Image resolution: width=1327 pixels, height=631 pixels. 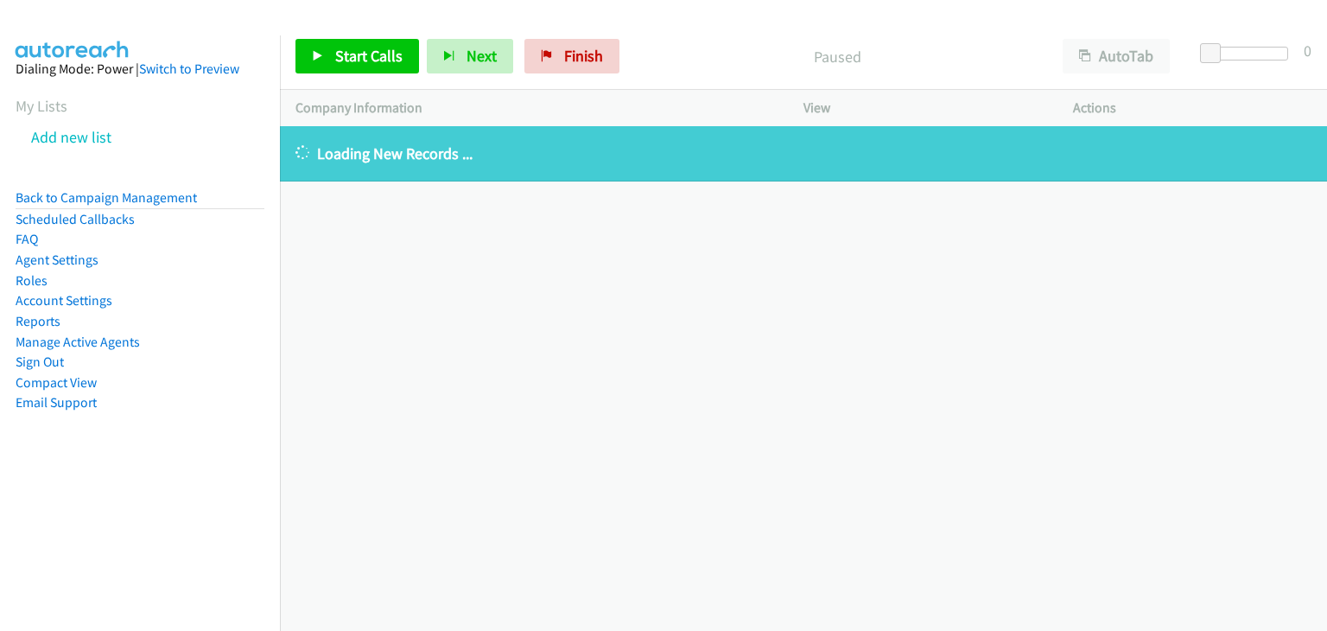 What do you see at coordinates (481, 55) in the screenshot?
I see `span: Next` at bounding box center [481, 55].